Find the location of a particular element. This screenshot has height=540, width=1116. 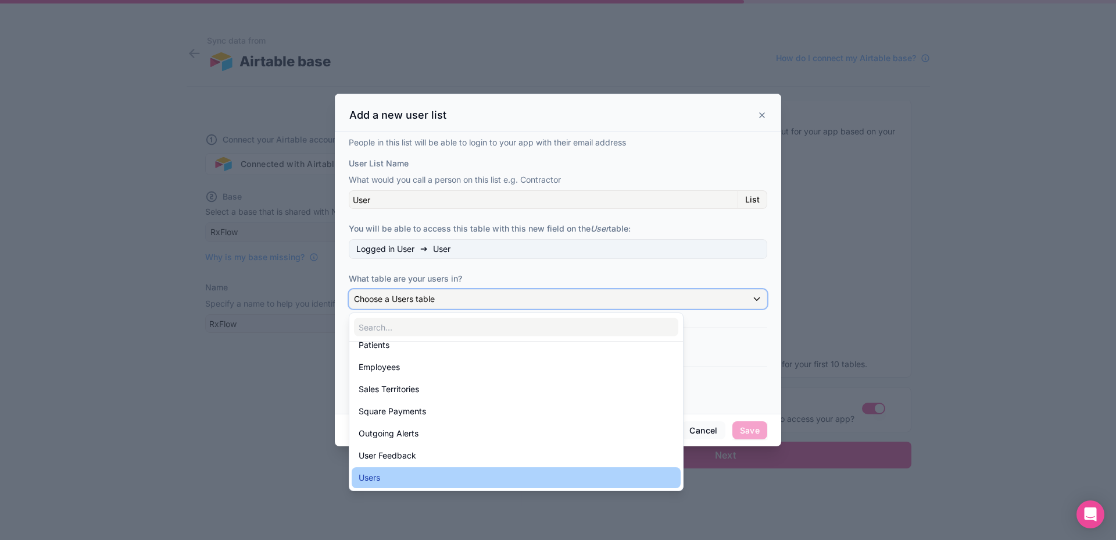

input: Search... is located at coordinates (516, 327).